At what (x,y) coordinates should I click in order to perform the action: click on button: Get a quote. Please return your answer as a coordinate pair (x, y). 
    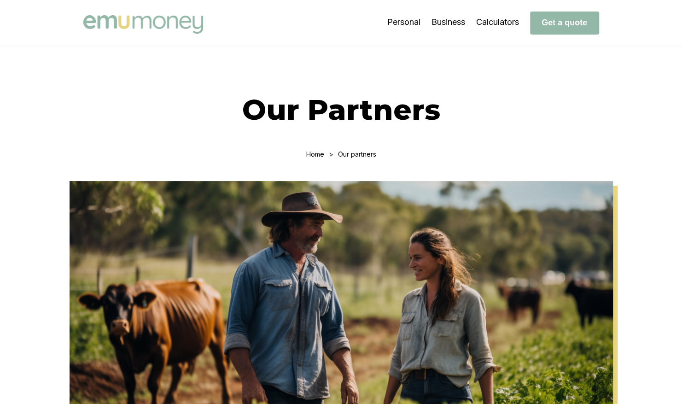
    Looking at the image, I should click on (564, 23).